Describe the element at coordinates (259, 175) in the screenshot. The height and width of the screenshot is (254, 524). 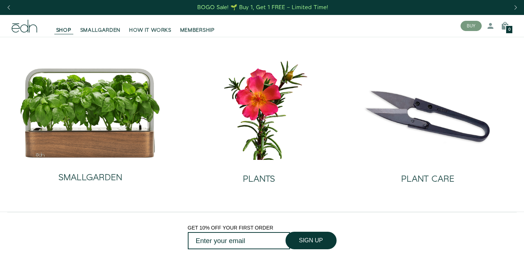
I see `a: PLANTS` at that location.